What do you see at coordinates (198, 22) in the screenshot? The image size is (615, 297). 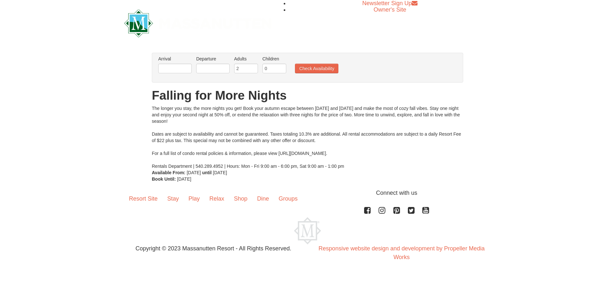 I see `a: Massanutten Resort` at bounding box center [198, 22].